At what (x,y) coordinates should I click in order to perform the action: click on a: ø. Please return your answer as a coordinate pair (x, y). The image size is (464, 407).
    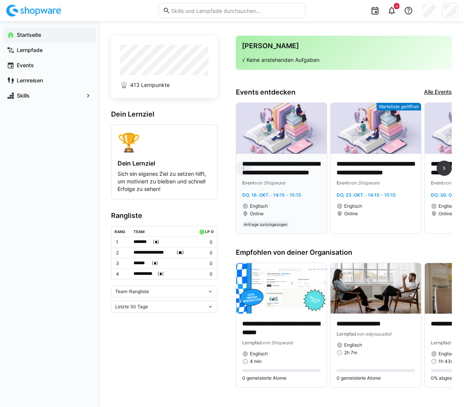
    Looking at the image, I should click on (212, 231).